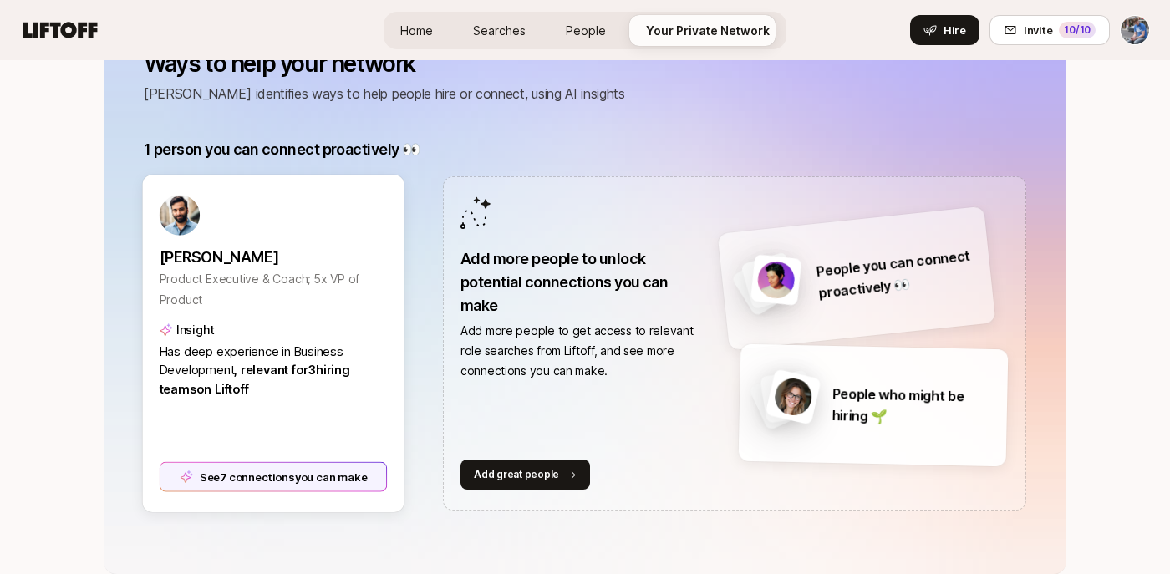 The width and height of the screenshot is (1170, 574). What do you see at coordinates (708, 30) in the screenshot?
I see `span: Your Private Network` at bounding box center [708, 30].